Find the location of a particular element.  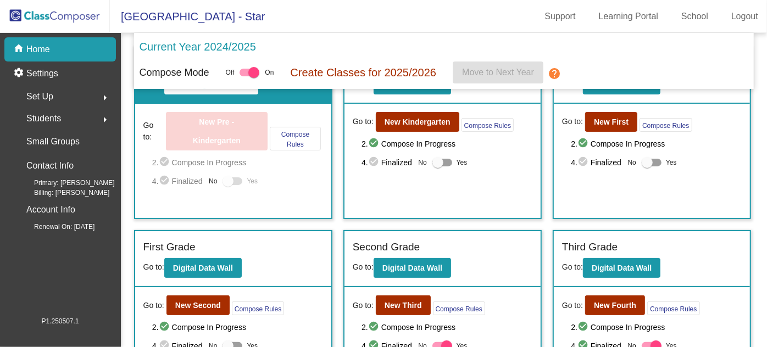

p: Home is located at coordinates (38, 49).